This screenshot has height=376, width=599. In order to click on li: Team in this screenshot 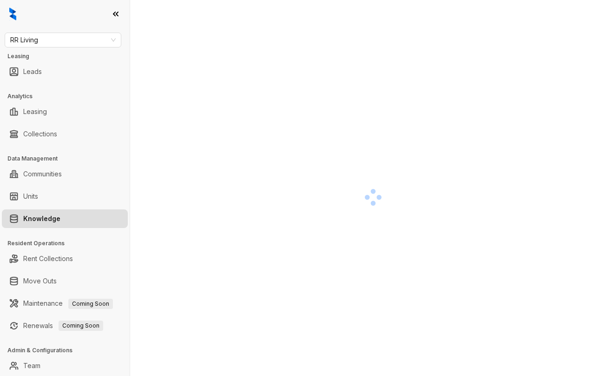, I will do `click(65, 365)`.